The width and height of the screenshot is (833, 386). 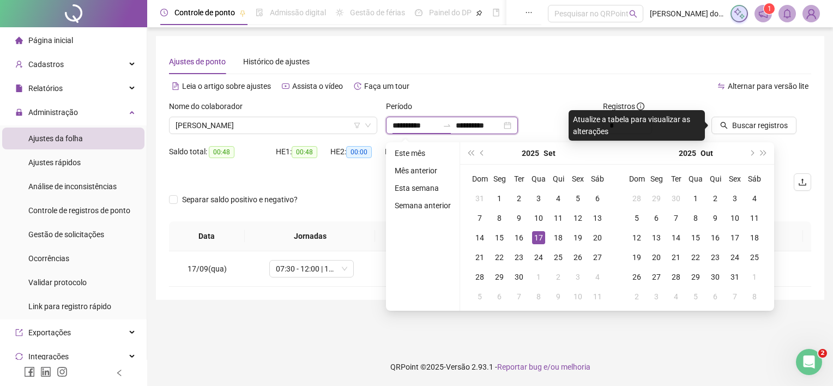 I want to click on li: Esta semana, so click(x=423, y=188).